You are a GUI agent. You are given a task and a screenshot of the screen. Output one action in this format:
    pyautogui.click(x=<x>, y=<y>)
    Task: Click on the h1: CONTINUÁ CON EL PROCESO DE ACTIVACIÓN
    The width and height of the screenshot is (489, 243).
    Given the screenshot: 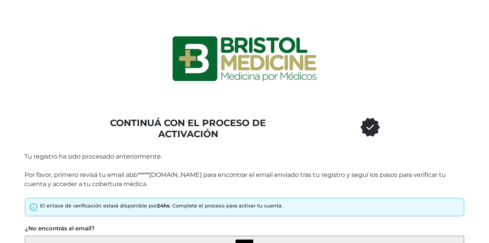 What is the action you would take?
    pyautogui.click(x=188, y=129)
    